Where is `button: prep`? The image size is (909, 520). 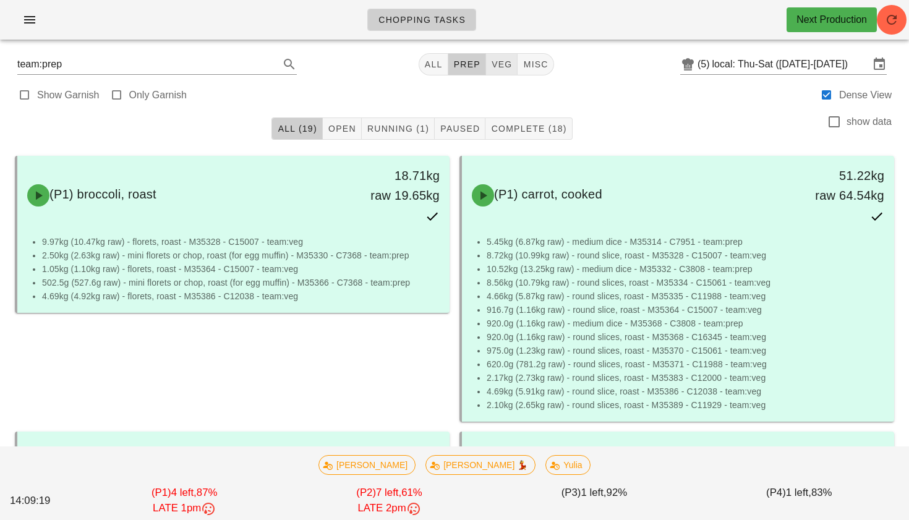 button: prep is located at coordinates (467, 64).